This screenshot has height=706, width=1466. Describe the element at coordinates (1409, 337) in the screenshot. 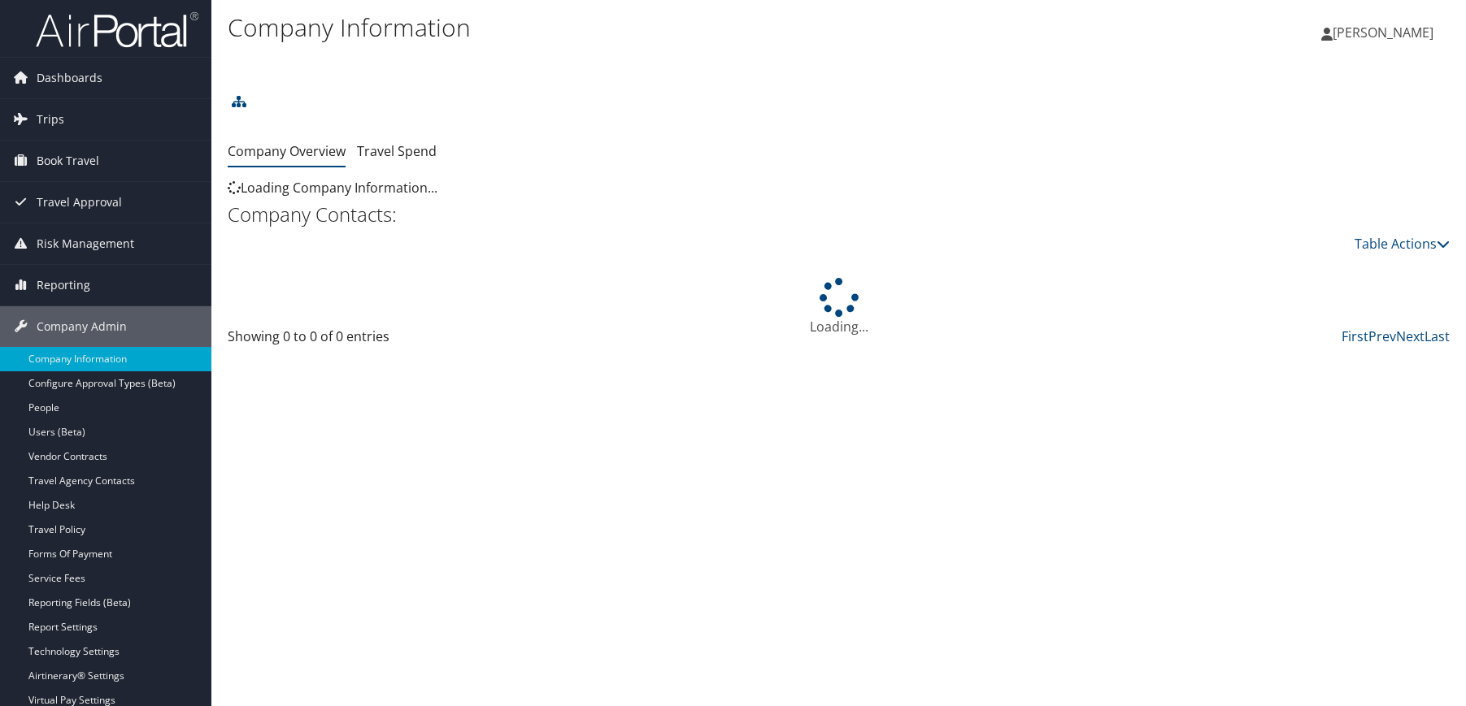

I see `a: Next` at that location.